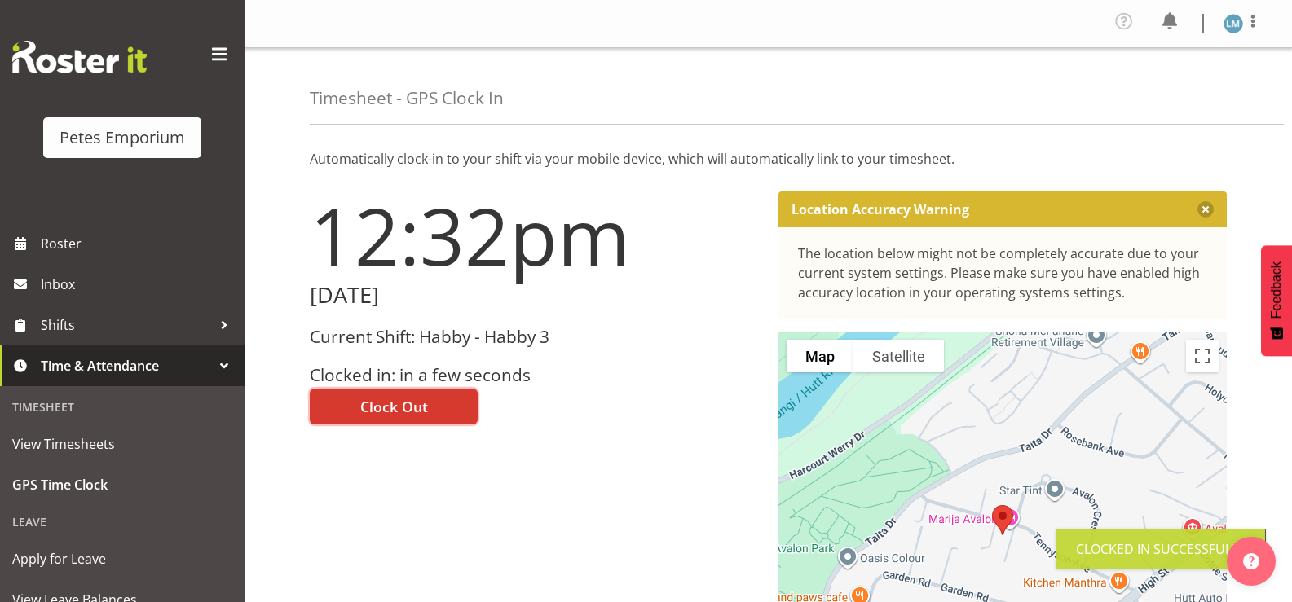 The height and width of the screenshot is (602, 1292). I want to click on div: Petes Emporium, so click(122, 138).